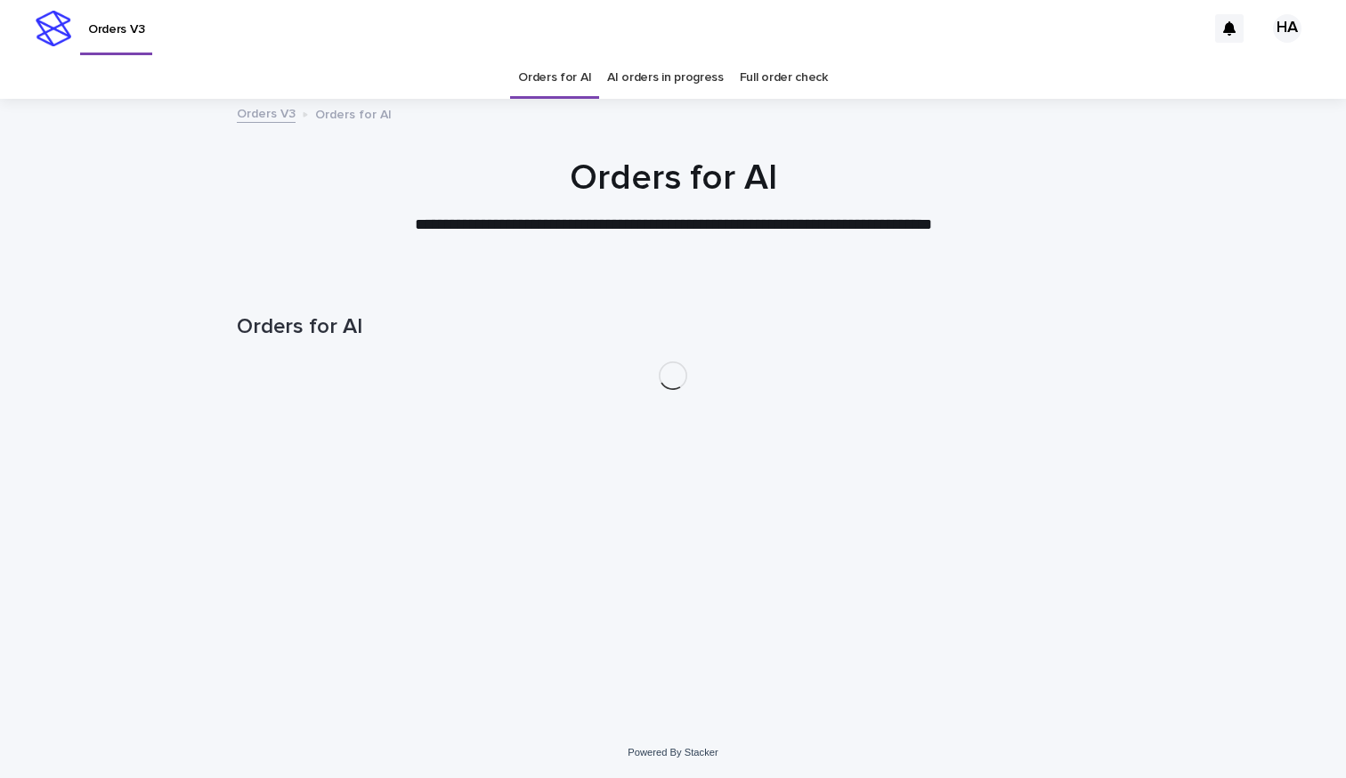 This screenshot has width=1346, height=778. Describe the element at coordinates (353, 113) in the screenshot. I see `p: Orders for AI` at that location.